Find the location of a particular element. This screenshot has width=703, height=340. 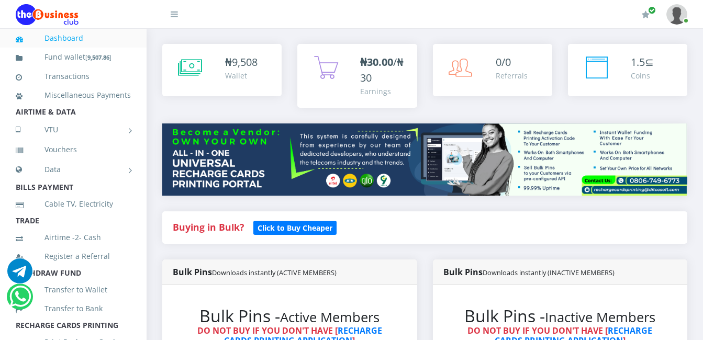

b: ₦30.00 is located at coordinates (376, 62).